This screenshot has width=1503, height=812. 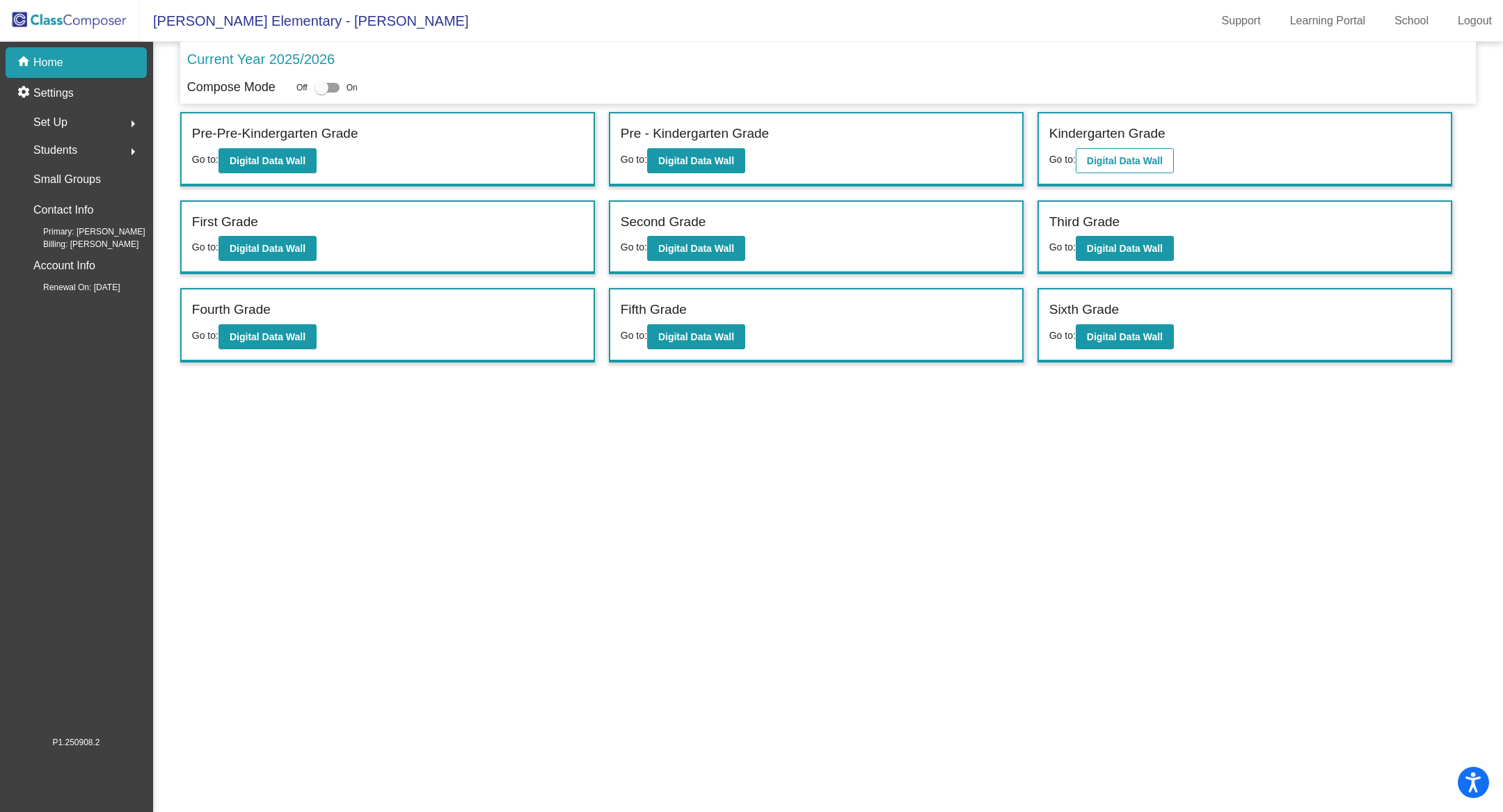 What do you see at coordinates (1084, 222) in the screenshot?
I see `label: Third Grade` at bounding box center [1084, 222].